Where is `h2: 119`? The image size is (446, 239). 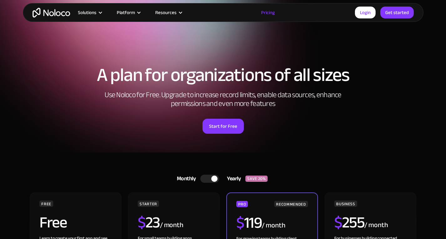
h2: 119 is located at coordinates (249, 223).